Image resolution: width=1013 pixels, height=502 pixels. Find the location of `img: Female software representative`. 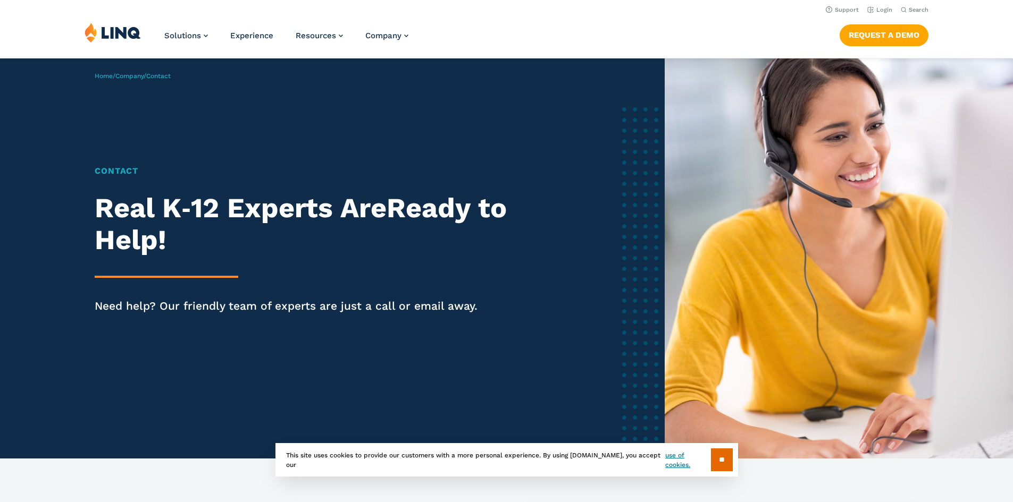

img: Female software representative is located at coordinates (838, 258).